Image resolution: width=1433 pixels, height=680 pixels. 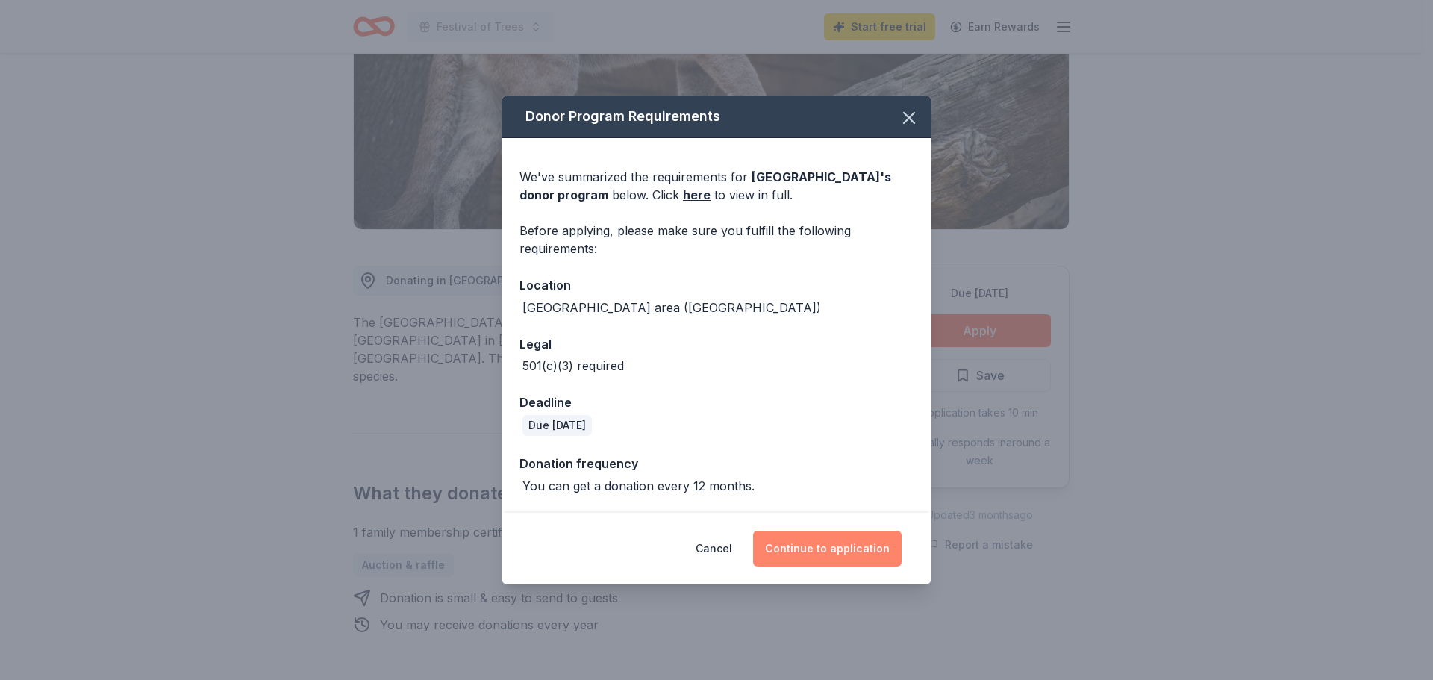 I want to click on div: Deadline, so click(x=717, y=402).